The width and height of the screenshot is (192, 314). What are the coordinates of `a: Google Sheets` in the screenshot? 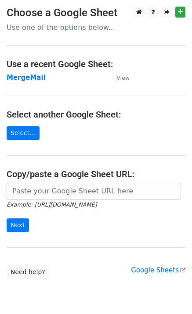 It's located at (158, 271).